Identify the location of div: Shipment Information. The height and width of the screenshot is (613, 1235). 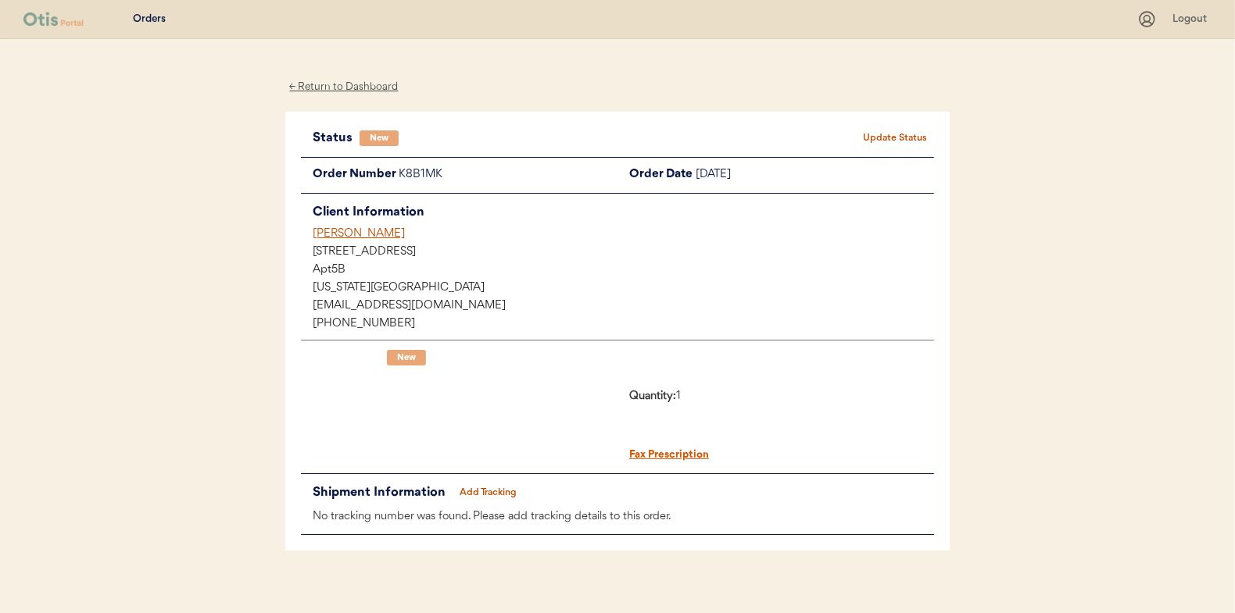
(381, 493).